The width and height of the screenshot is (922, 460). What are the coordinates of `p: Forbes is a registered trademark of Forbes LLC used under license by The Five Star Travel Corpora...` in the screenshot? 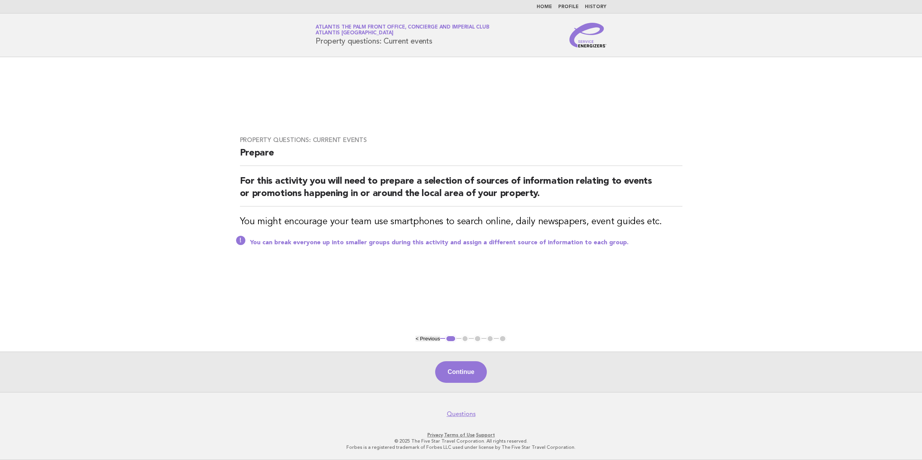 It's located at (461, 447).